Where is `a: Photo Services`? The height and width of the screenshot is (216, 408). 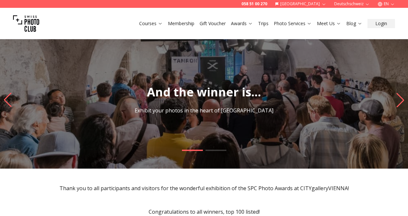 a: Photo Services is located at coordinates (293, 24).